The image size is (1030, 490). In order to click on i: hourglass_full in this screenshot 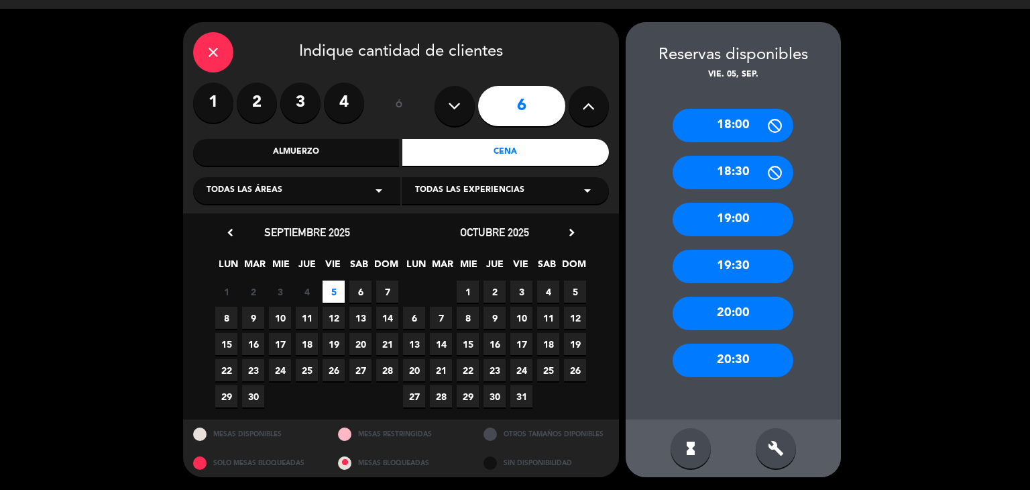, I will do `click(691, 448)`.